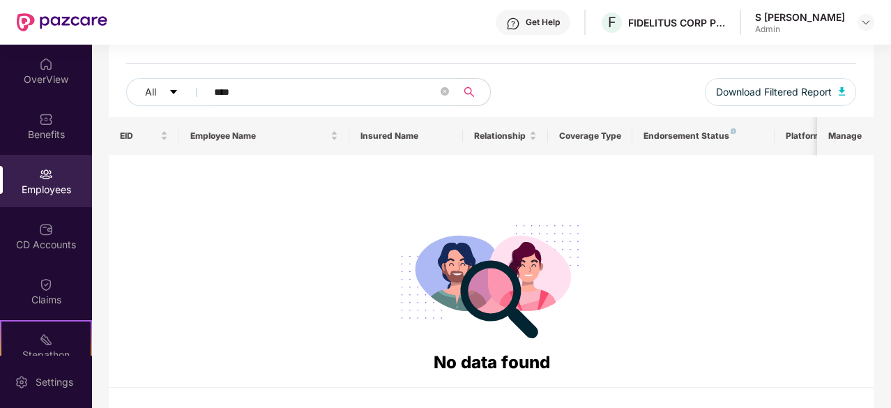 The height and width of the screenshot is (408, 891). I want to click on div: FIDELITUS CORP PROPERTY SERVICES PRIVATE LIMITED, so click(677, 22).